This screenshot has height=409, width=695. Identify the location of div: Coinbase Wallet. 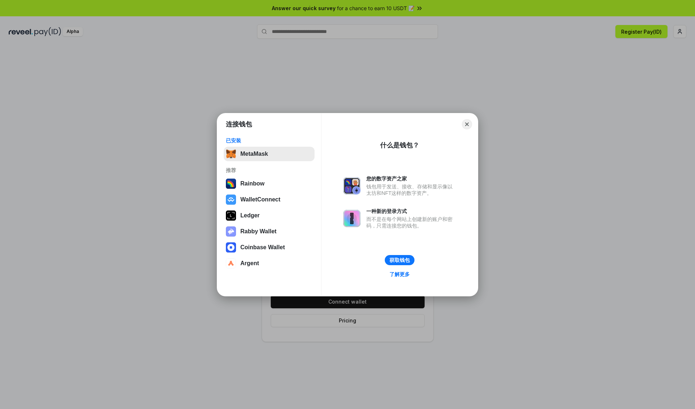
(263, 247).